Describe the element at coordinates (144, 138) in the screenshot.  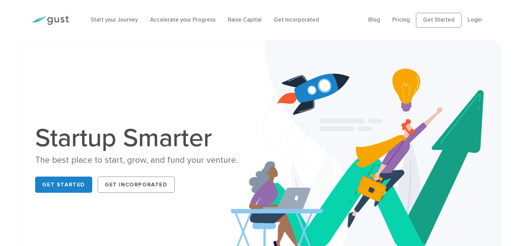
I see `h1: Startup Smarter` at that location.